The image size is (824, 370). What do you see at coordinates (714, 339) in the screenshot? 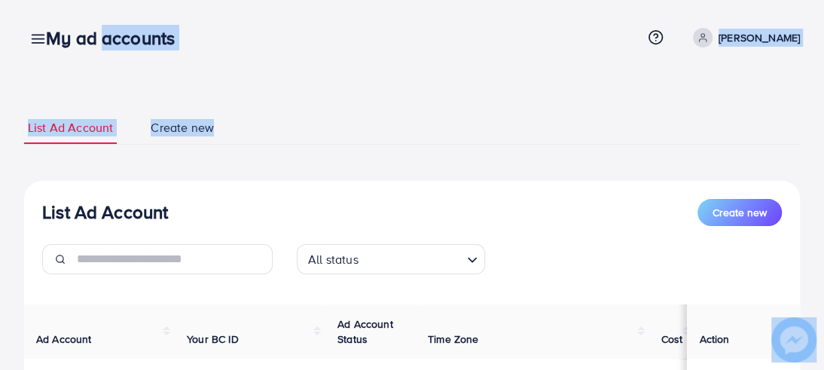
I see `span: Action` at bounding box center [714, 339].